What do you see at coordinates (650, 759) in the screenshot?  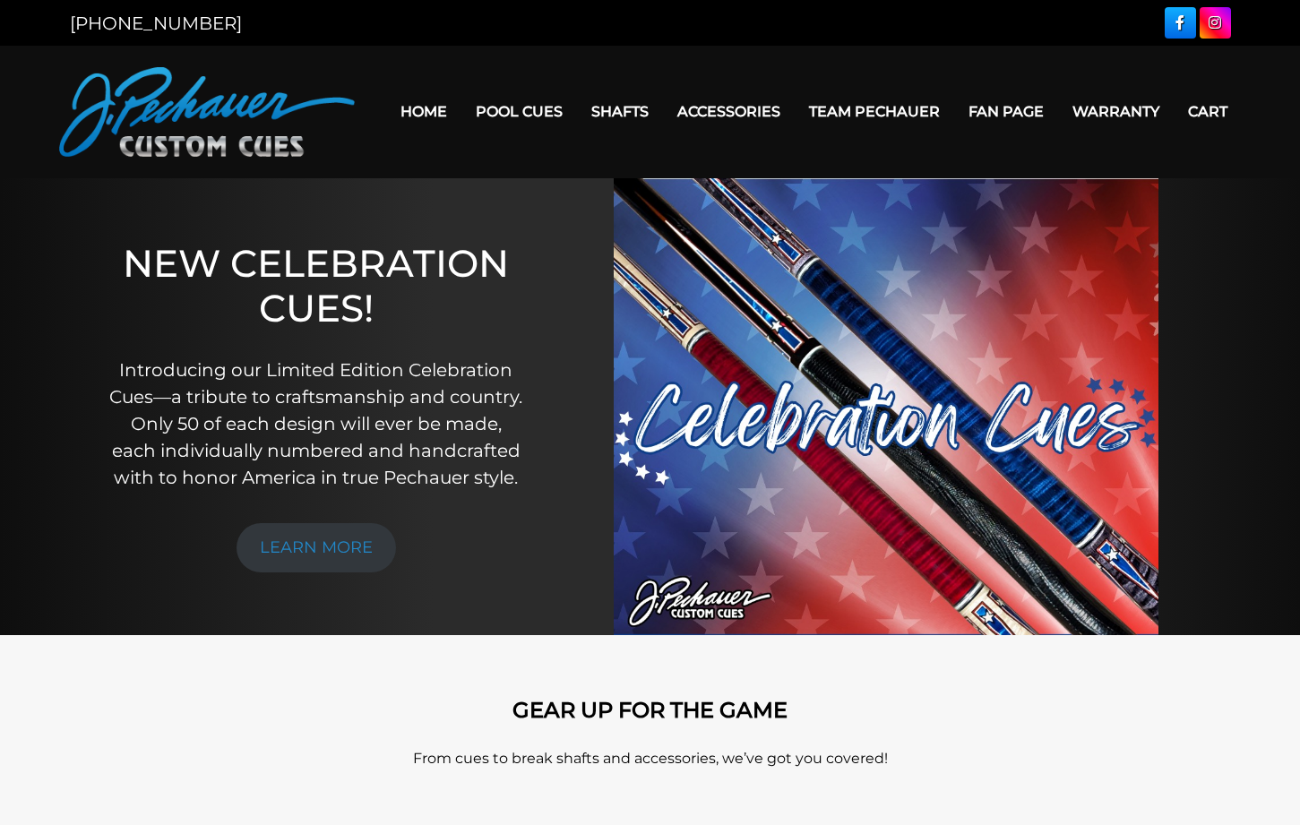 I see `p: From cues to break shafts and accessories, we’ve got you covered!` at bounding box center [650, 759].